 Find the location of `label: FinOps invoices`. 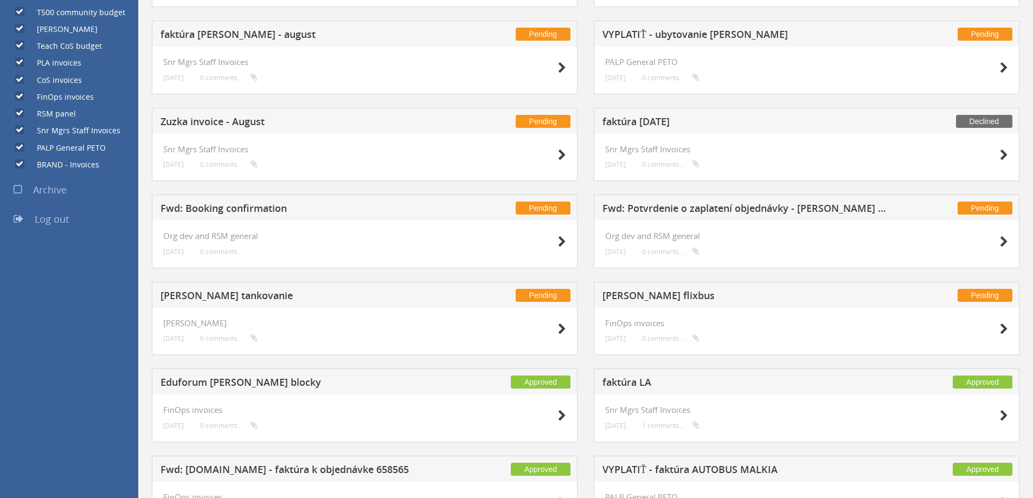

label: FinOps invoices is located at coordinates (60, 97).